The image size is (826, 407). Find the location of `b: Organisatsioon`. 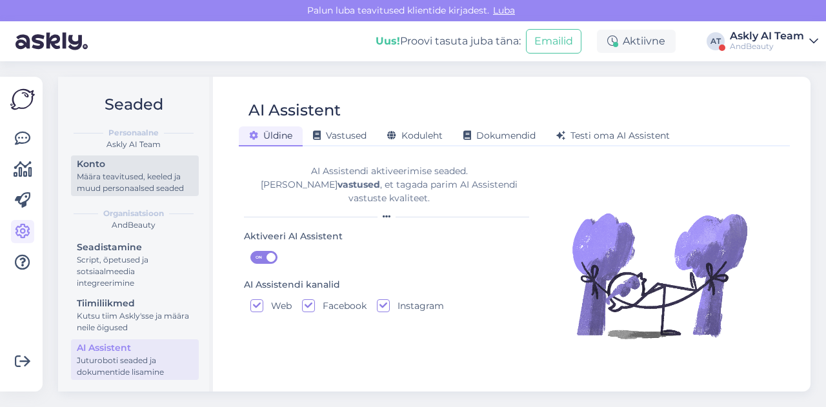

b: Organisatsioon is located at coordinates (134, 214).